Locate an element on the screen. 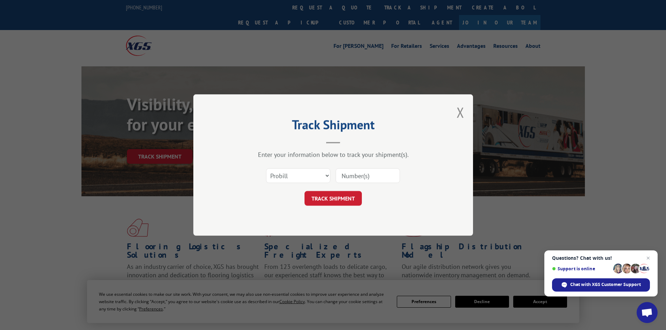  h2: Track Shipment is located at coordinates (333, 126).